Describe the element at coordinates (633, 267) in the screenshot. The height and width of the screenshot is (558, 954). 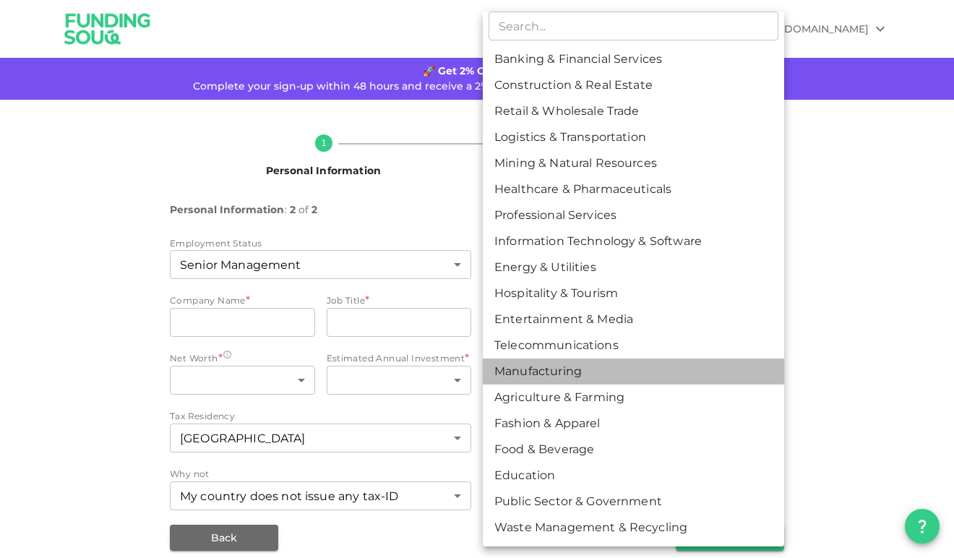
I see `li: Energy & Utilities` at that location.